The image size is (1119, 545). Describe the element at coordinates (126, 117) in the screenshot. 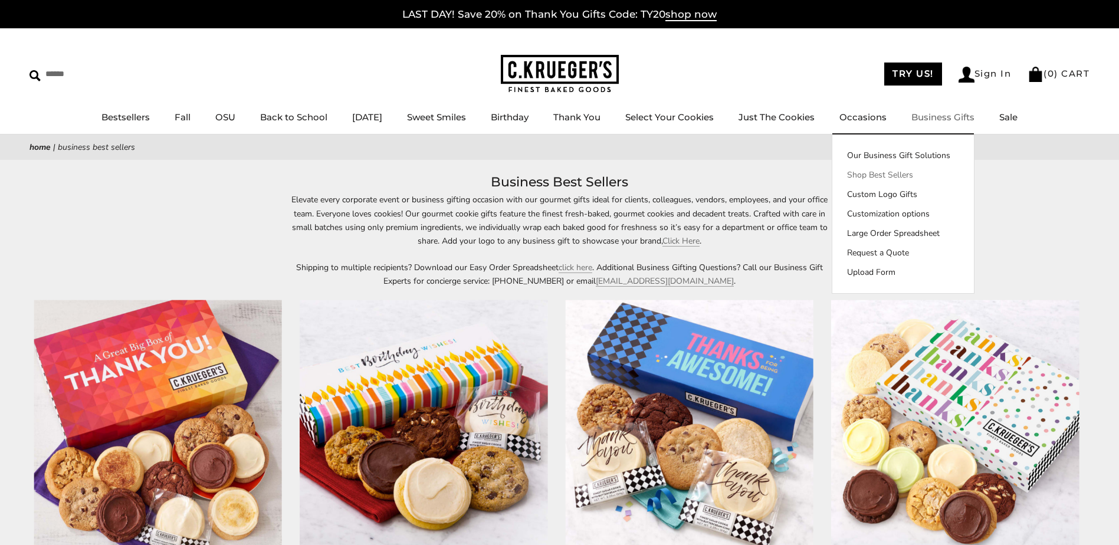

I see `a: Bestsellers` at that location.